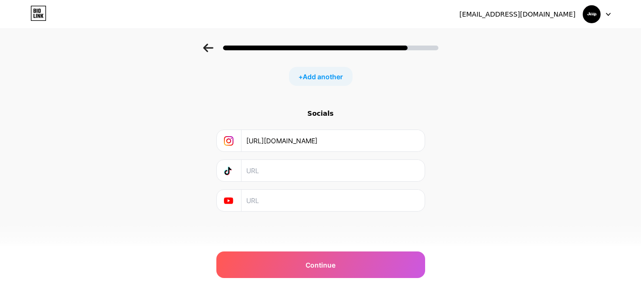 This screenshot has height=297, width=641. What do you see at coordinates (320, 113) in the screenshot?
I see `div: Socials` at bounding box center [320, 113].